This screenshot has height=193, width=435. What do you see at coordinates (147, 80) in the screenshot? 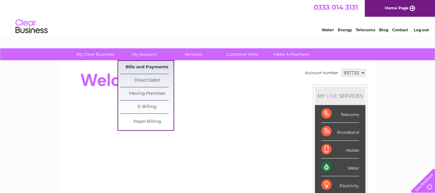
I see `a: Direct Debit` at bounding box center [147, 80].